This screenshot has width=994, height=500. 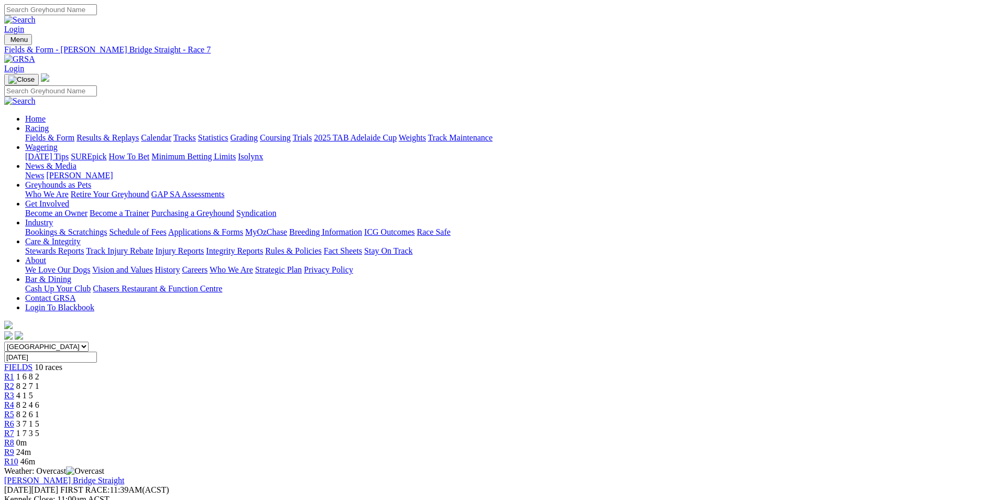 What do you see at coordinates (507, 194) in the screenshot?
I see `div: Greyhounds as Pets` at bounding box center [507, 194].